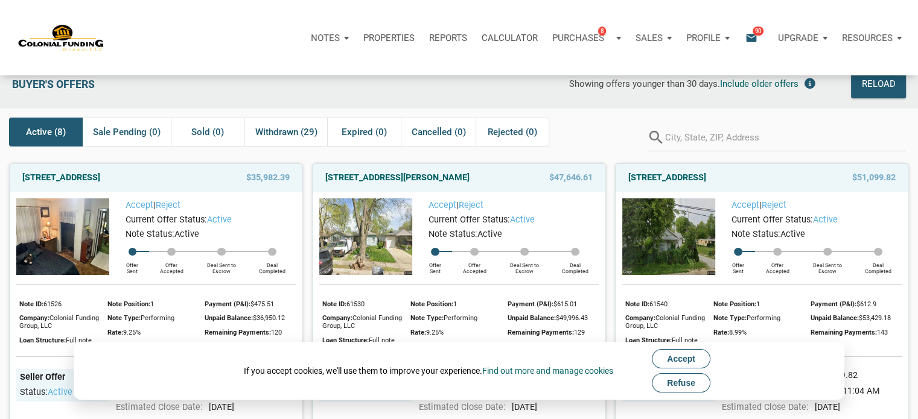 The width and height of the screenshot is (918, 419). Describe the element at coordinates (586, 38) in the screenshot. I see `button: Purchases8` at that location.